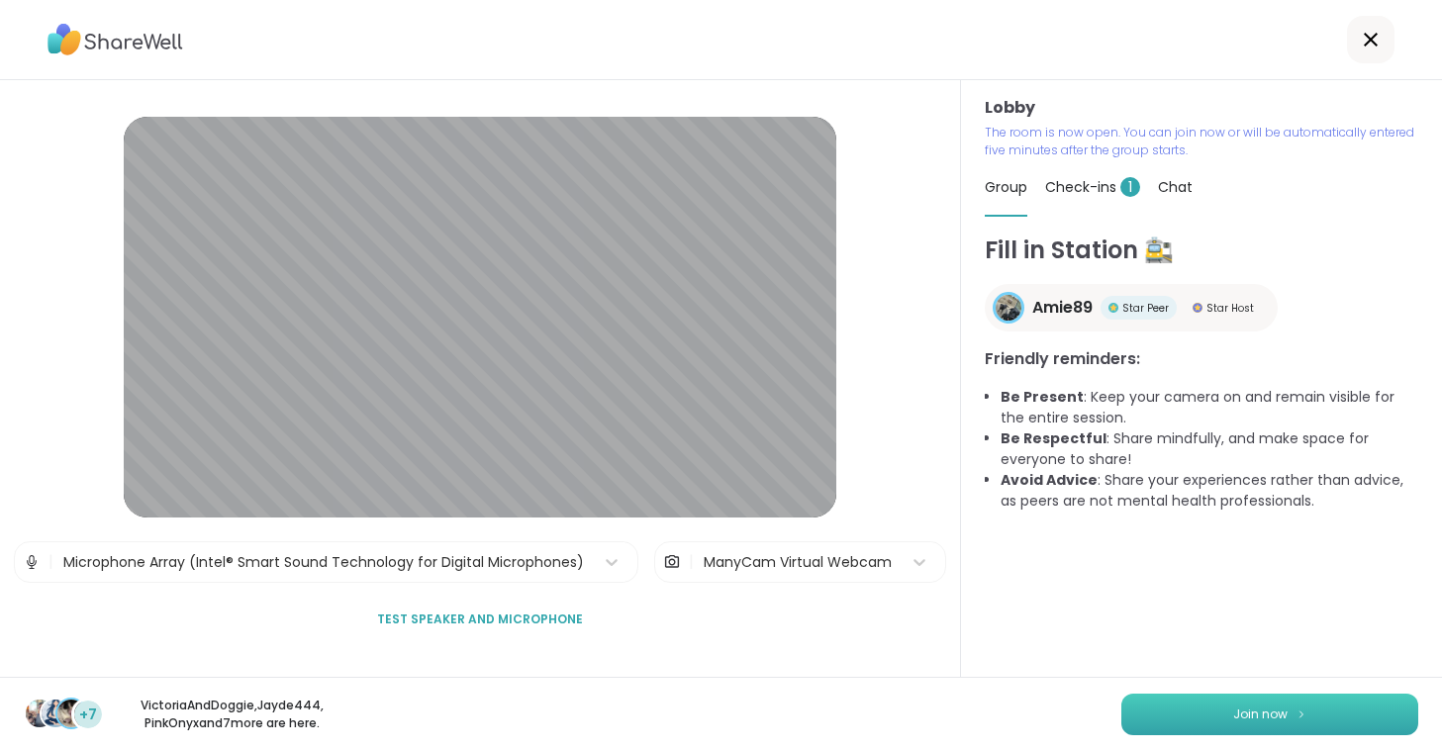 The image size is (1442, 751). Describe the element at coordinates (1202, 250) in the screenshot. I see `h1: Fill in Station 🚉` at that location.